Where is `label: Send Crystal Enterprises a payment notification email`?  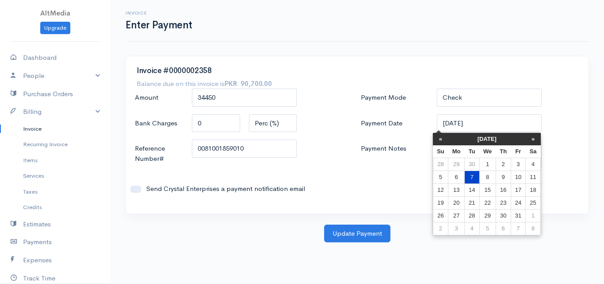 label: Send Crystal Enterprises a payment notification email is located at coordinates (245, 188).